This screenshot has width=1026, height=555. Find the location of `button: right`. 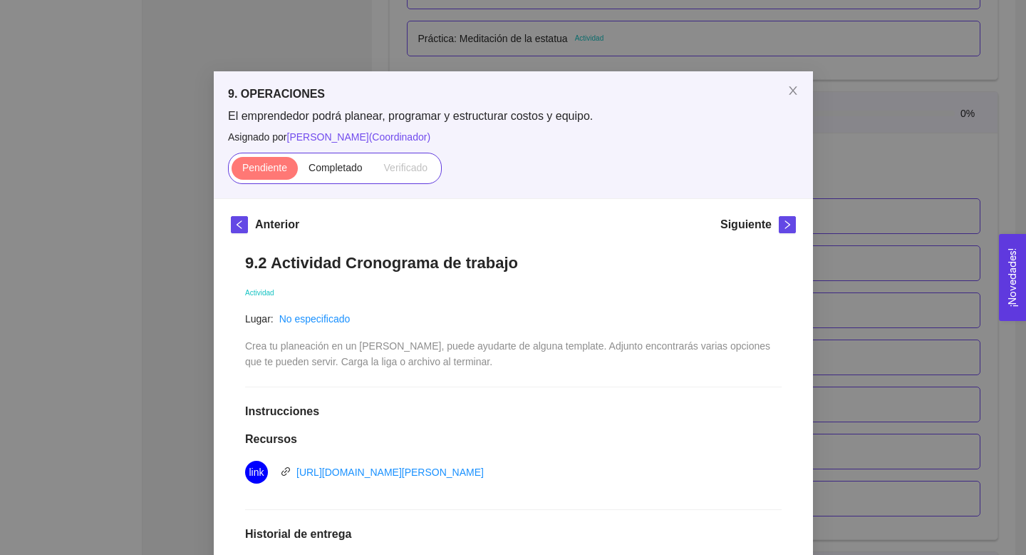

button: right is located at coordinates (788, 225).